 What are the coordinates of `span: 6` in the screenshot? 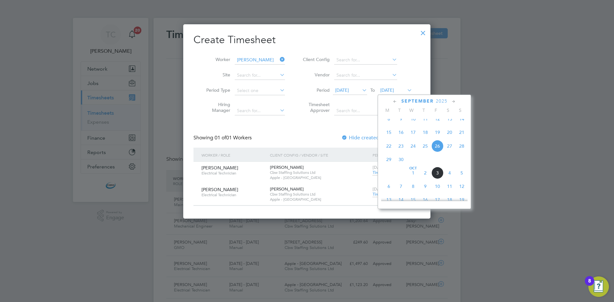 It's located at (389, 187).